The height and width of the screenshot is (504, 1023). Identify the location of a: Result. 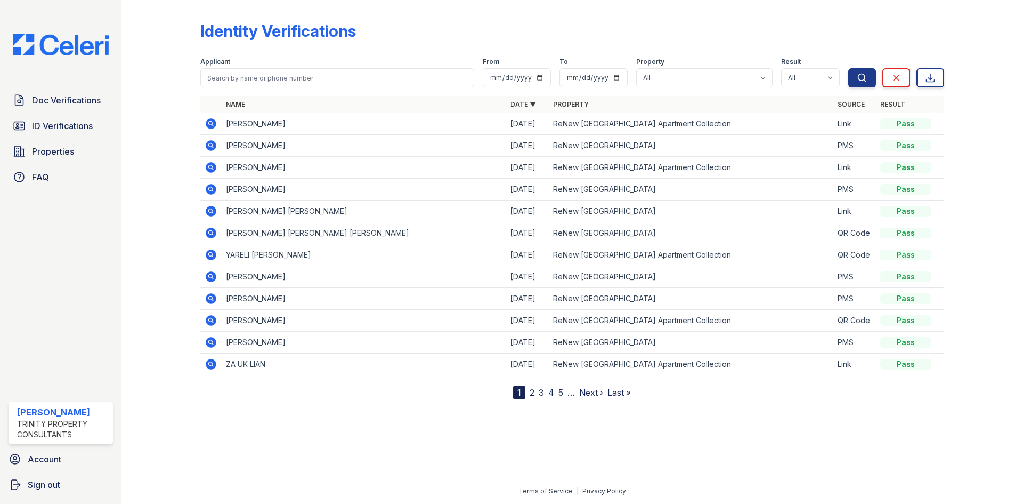
(893, 104).